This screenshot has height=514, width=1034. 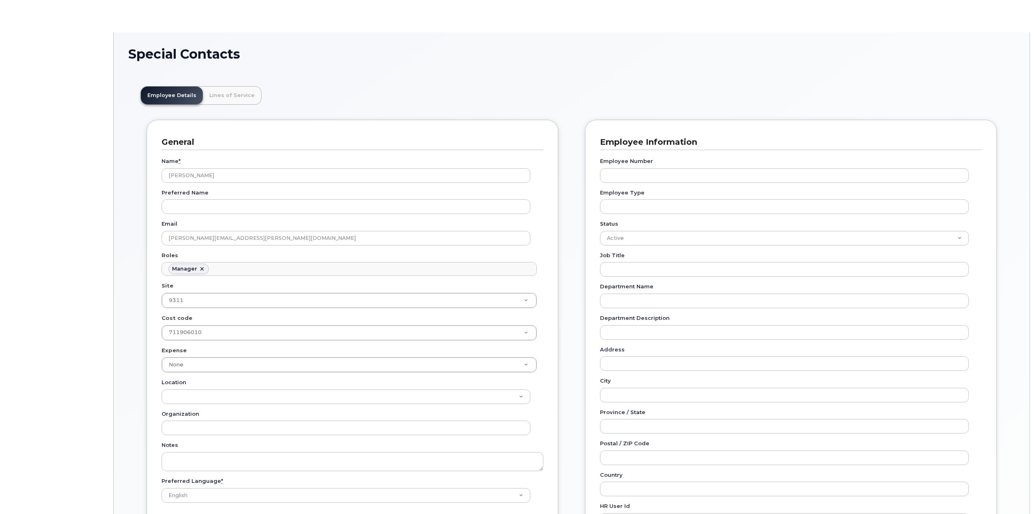 What do you see at coordinates (615, 506) in the screenshot?
I see `label: HR user id` at bounding box center [615, 506].